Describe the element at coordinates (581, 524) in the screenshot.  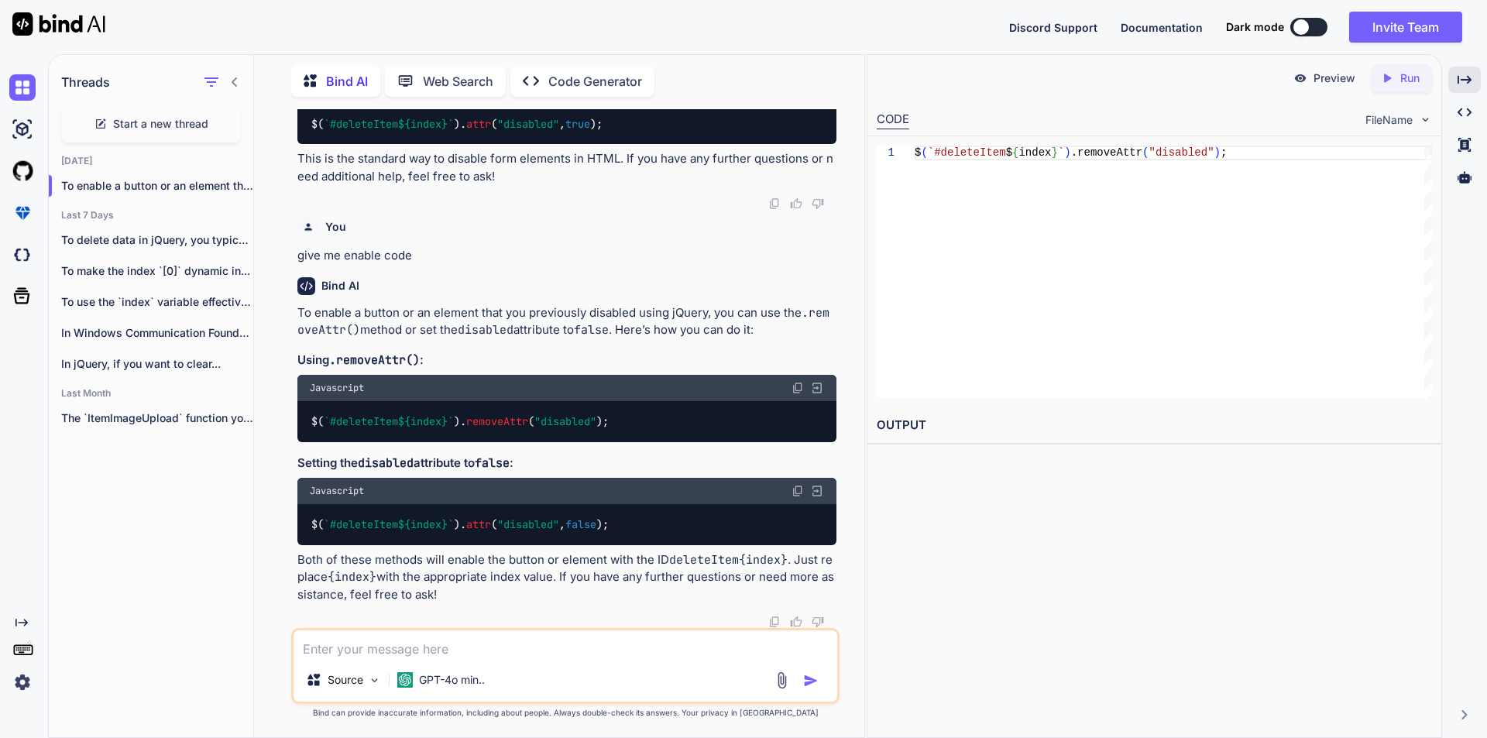
I see `span: false` at that location.